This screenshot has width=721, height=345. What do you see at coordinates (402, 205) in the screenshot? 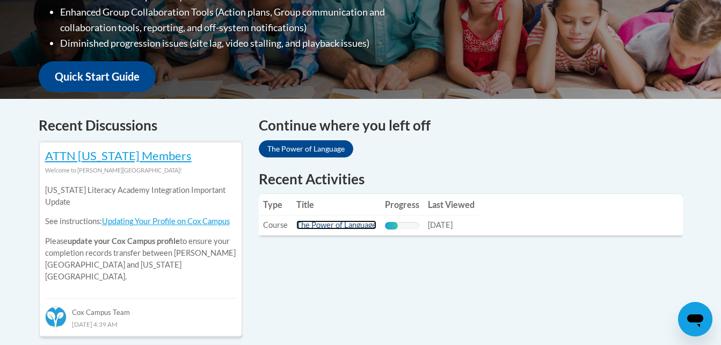
I see `th: Progress` at bounding box center [402, 205].